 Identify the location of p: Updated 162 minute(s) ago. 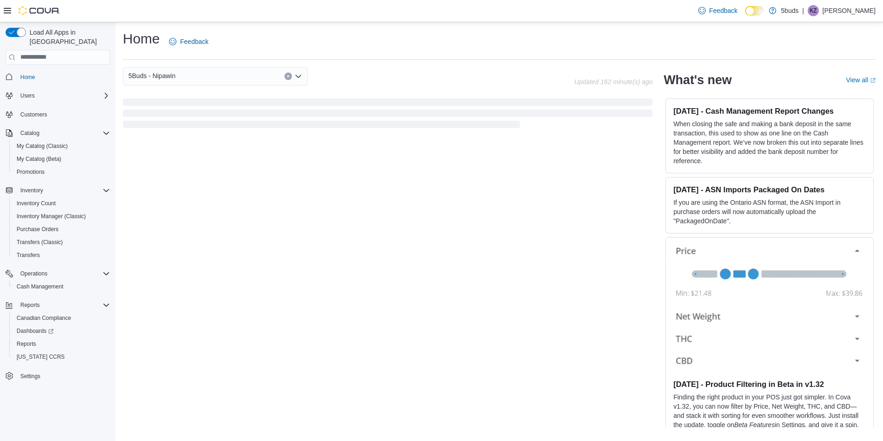
(613, 82).